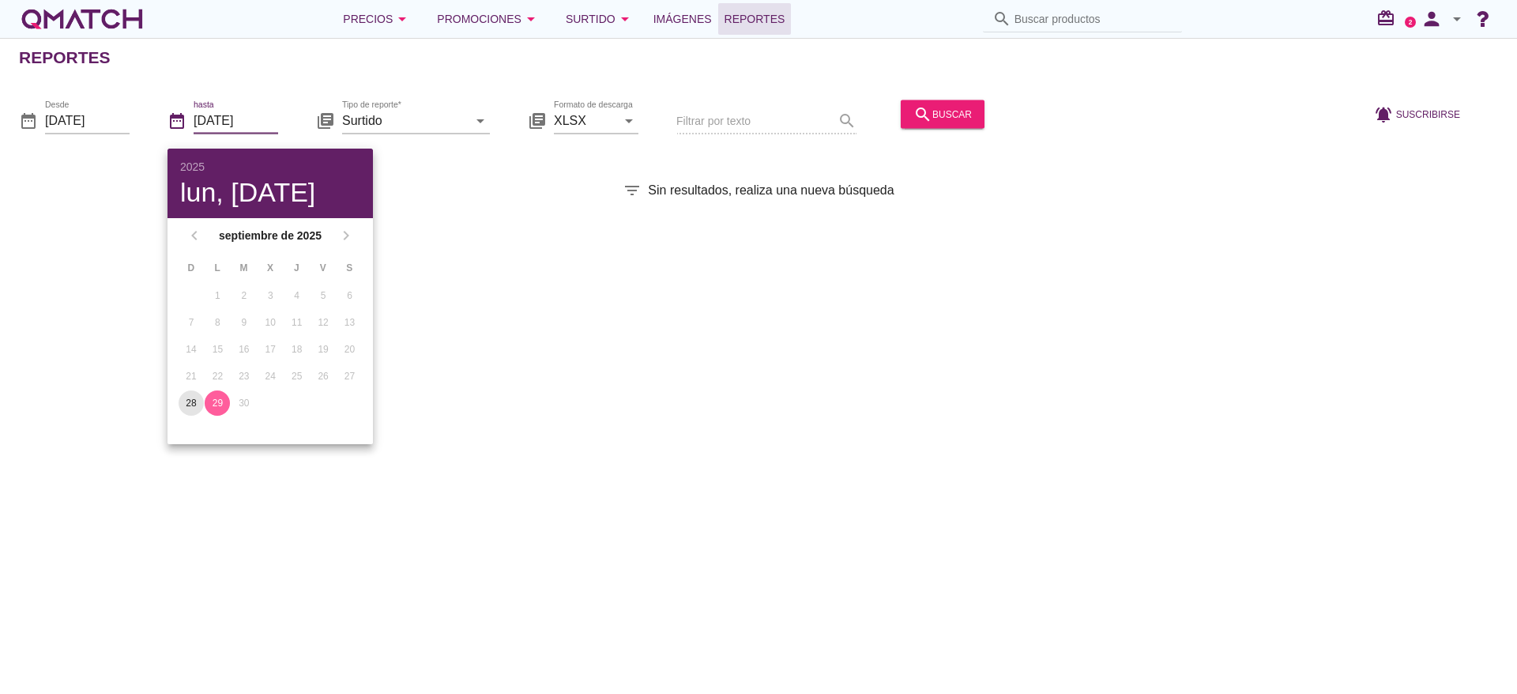 This screenshot has width=1517, height=694. I want to click on span: Reportes, so click(754, 19).